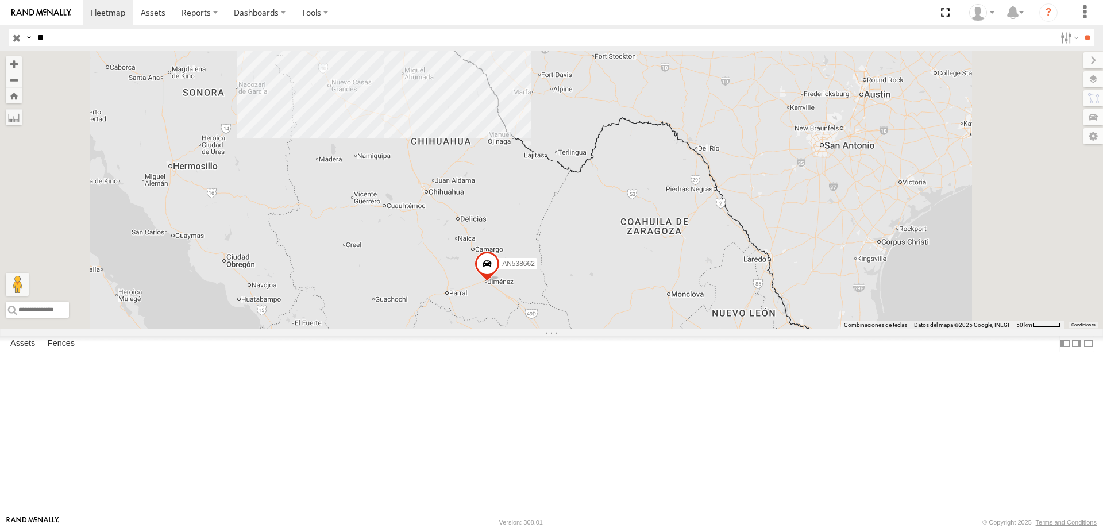 The width and height of the screenshot is (1103, 528). I want to click on button: Arrastra el hombrecito naranja al mapa para abrir Street View, so click(17, 284).